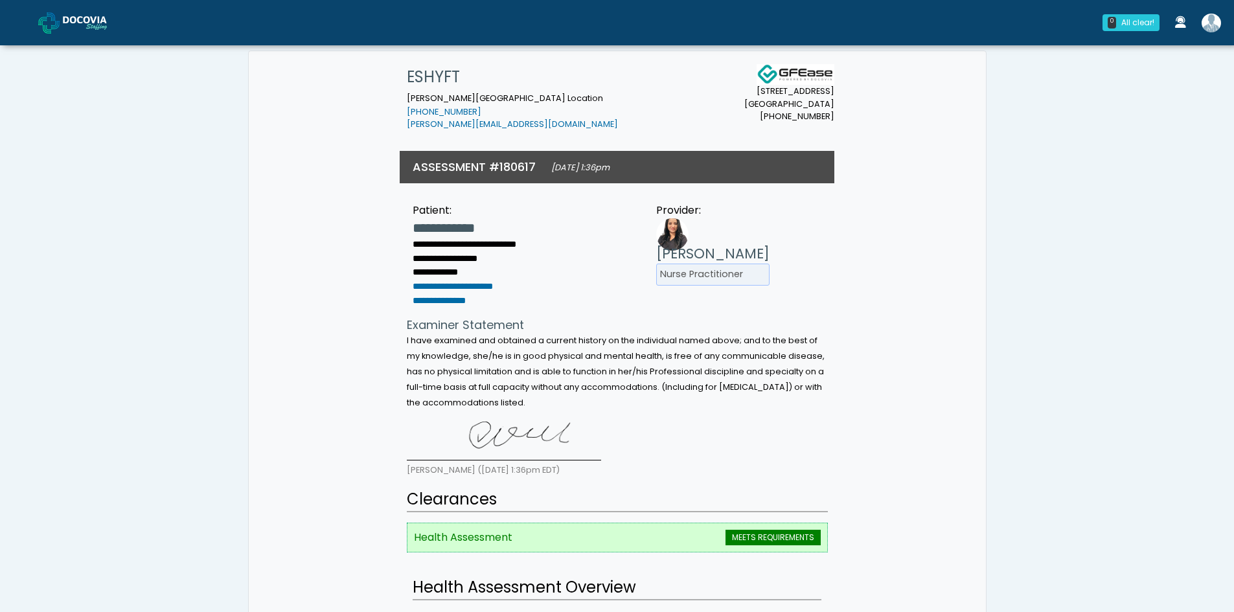 This screenshot has width=1234, height=612. I want to click on h2: Clearances, so click(617, 500).